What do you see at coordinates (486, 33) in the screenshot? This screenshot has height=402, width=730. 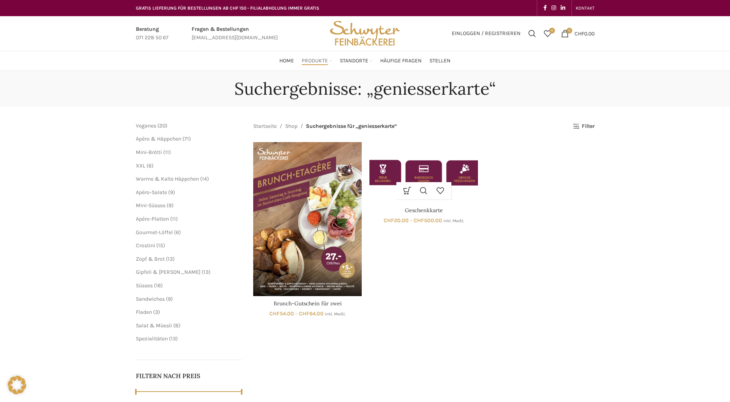 I see `span: Einloggen / Registrieren` at bounding box center [486, 33].